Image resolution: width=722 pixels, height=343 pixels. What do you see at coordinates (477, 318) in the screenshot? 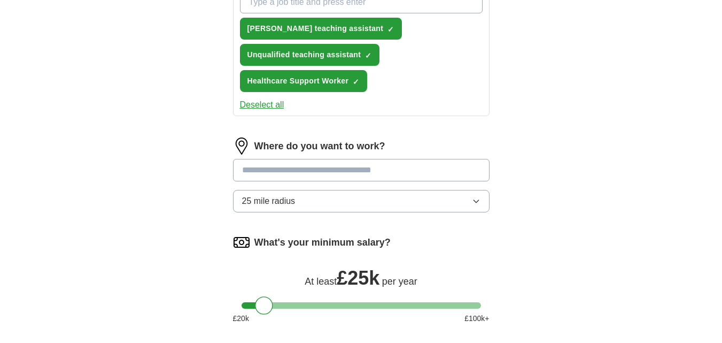
I see `span: £ 100 k+` at bounding box center [477, 318].